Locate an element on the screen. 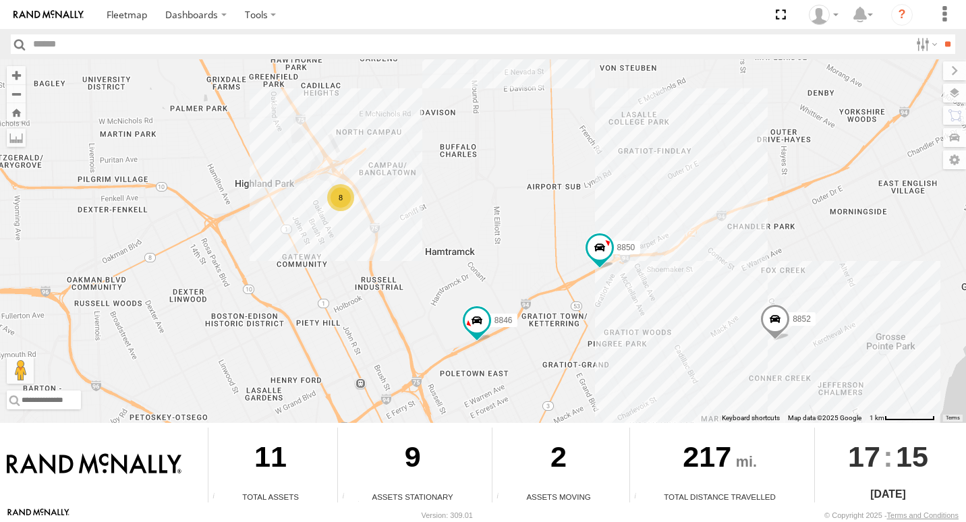 Image resolution: width=966 pixels, height=522 pixels. div: Total distance travelled by all assets within specified date range and applied filters is located at coordinates (640, 497).